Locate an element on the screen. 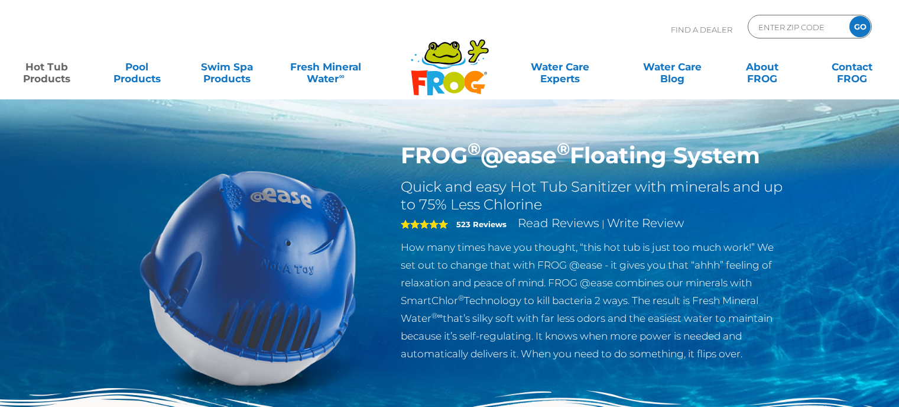  a: Water CareExperts is located at coordinates (560, 67).